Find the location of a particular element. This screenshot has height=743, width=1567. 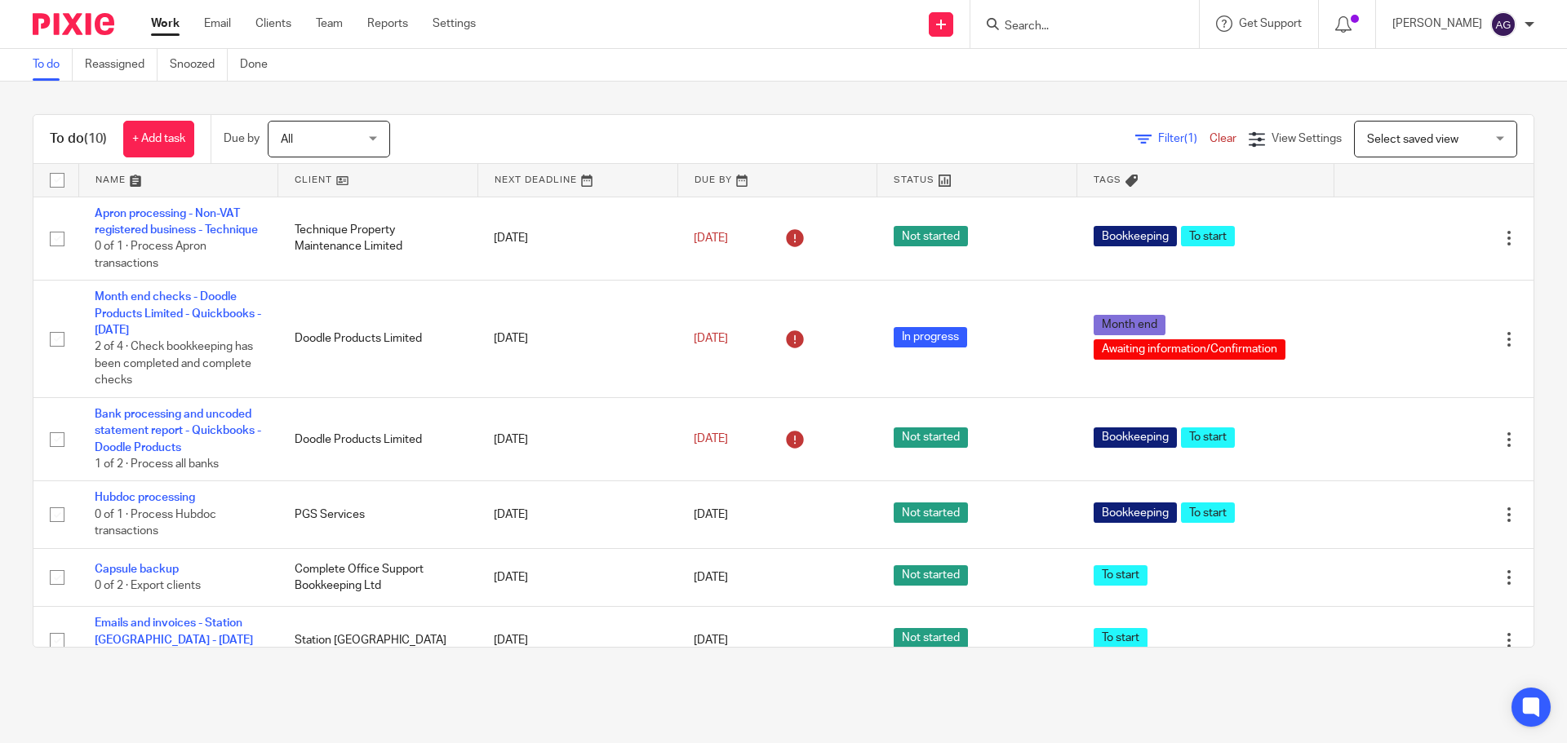

td: PGS Services is located at coordinates (378, 515).